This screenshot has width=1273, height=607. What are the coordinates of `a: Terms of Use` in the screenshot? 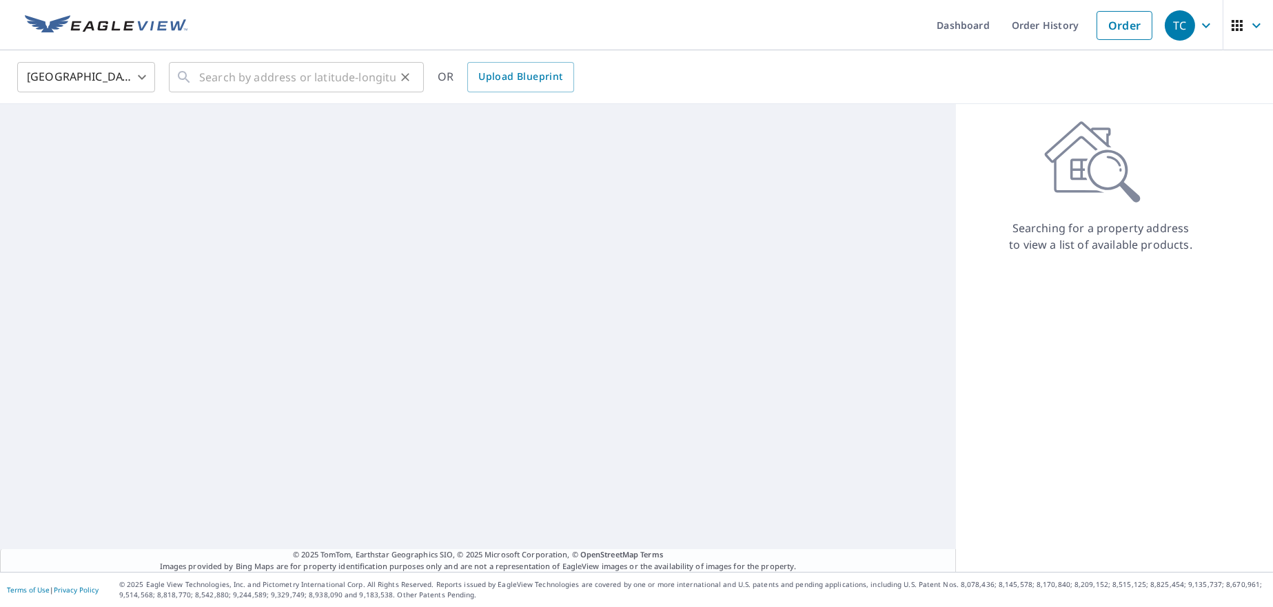 It's located at (28, 590).